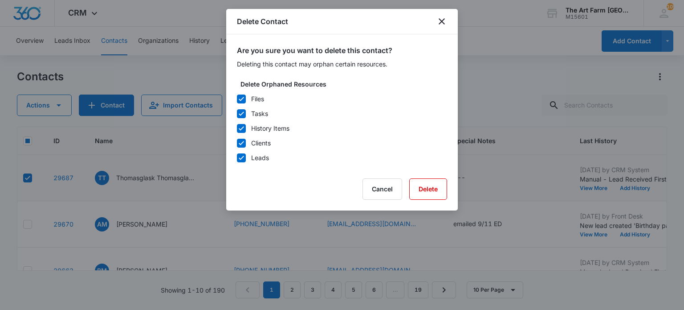 This screenshot has width=684, height=310. I want to click on div: Leads, so click(260, 157).